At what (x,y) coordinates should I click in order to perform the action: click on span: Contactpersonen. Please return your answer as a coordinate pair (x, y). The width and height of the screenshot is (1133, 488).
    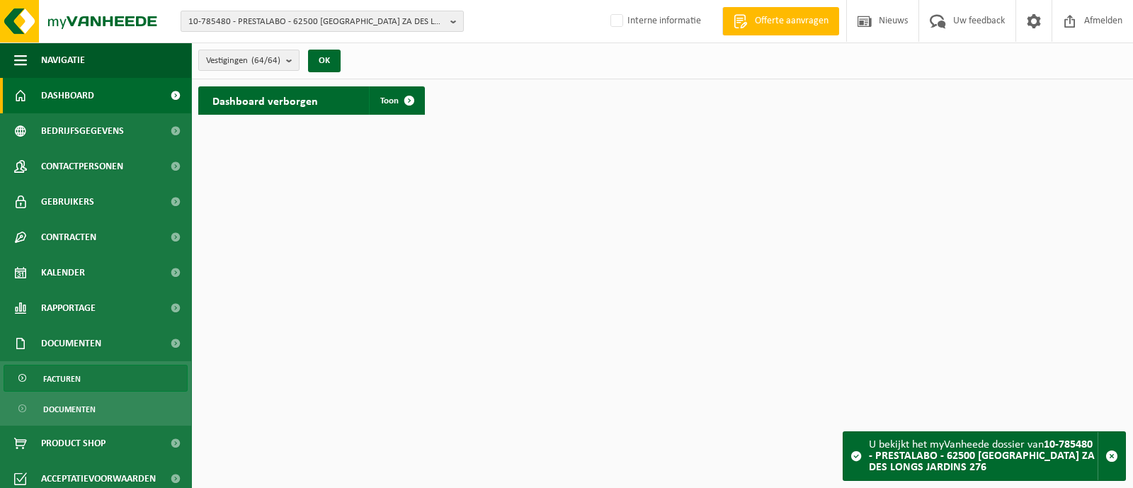
    Looking at the image, I should click on (82, 166).